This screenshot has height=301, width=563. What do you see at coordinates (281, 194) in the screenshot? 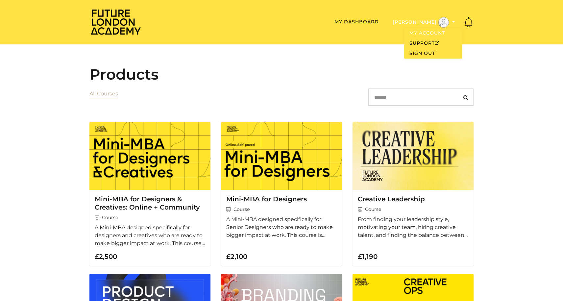
I see `a: Mini-MBA for Designers Course A Mini-MBA designed specifically for Senior Designers who are ready...` at bounding box center [281, 194].